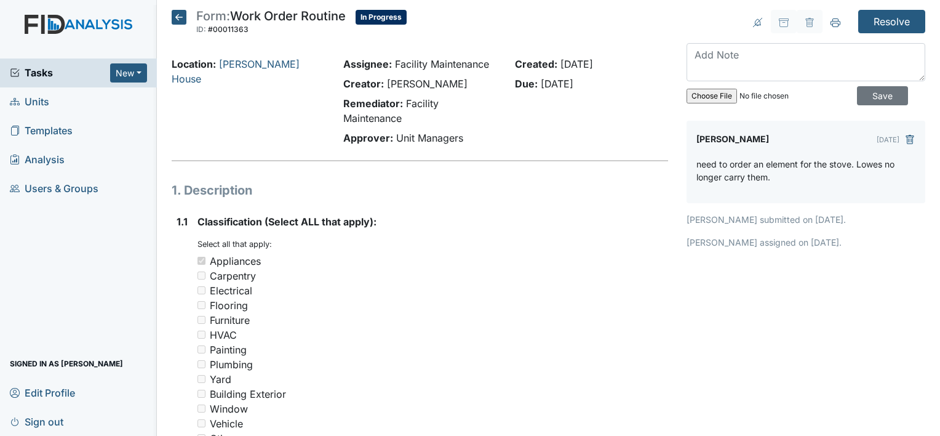 The height and width of the screenshot is (436, 940). I want to click on span: Tasks, so click(60, 73).